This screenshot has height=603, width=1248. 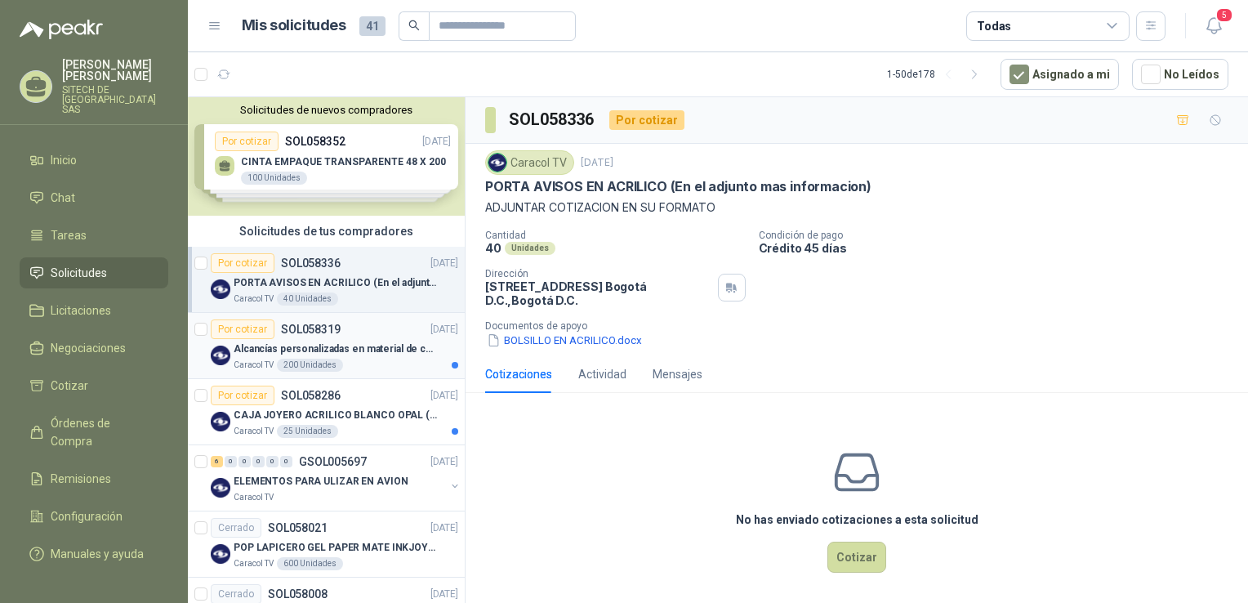 I want to click on div: 6, so click(x=216, y=461).